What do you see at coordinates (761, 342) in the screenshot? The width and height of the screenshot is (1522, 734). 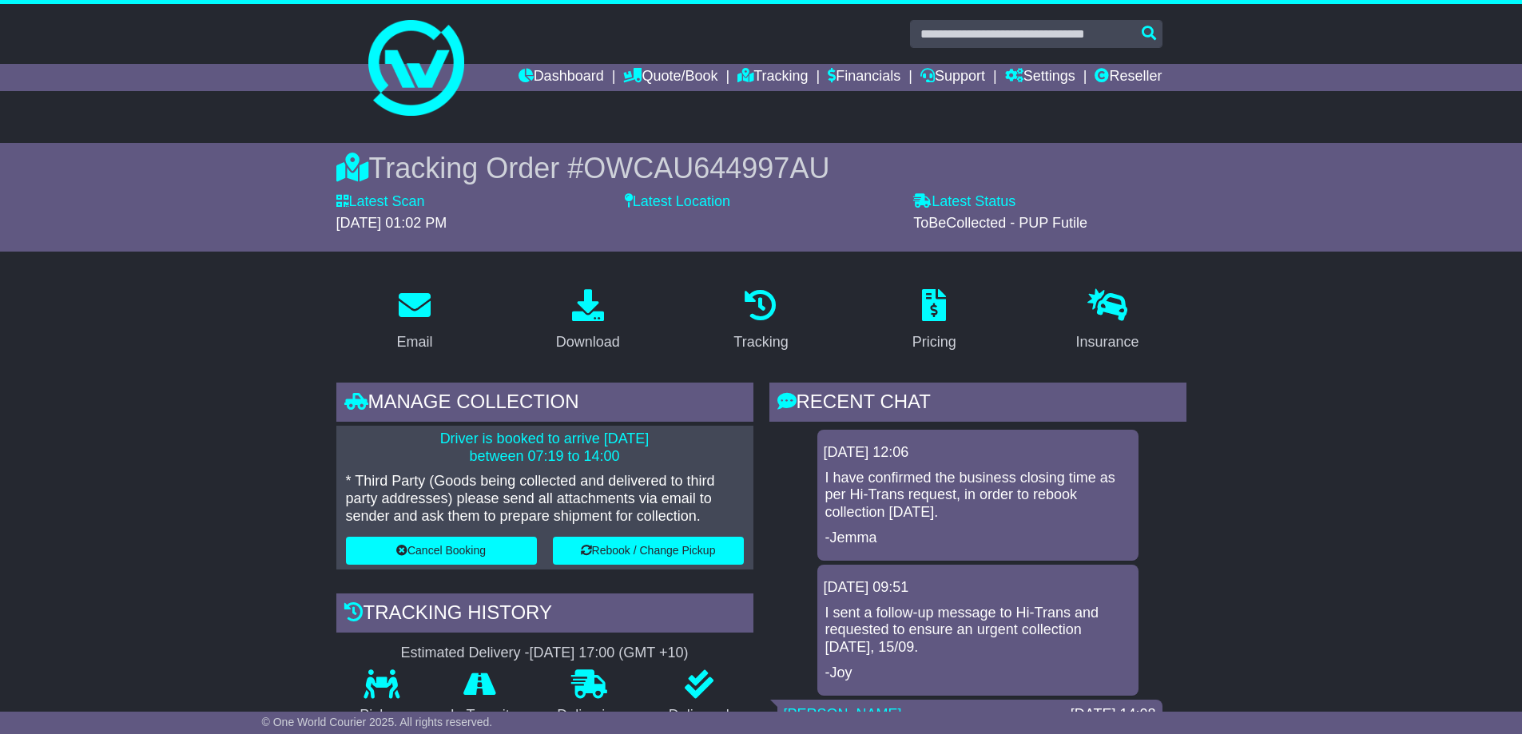 I see `div: Tracking` at bounding box center [761, 342].